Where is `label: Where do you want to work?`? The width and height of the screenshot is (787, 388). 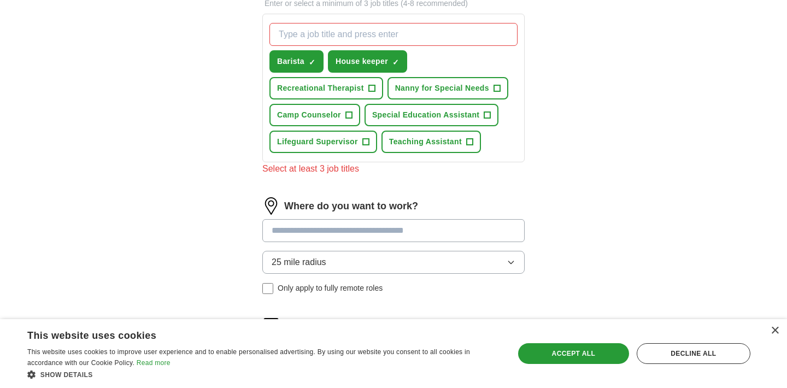
label: Where do you want to work? is located at coordinates (351, 206).